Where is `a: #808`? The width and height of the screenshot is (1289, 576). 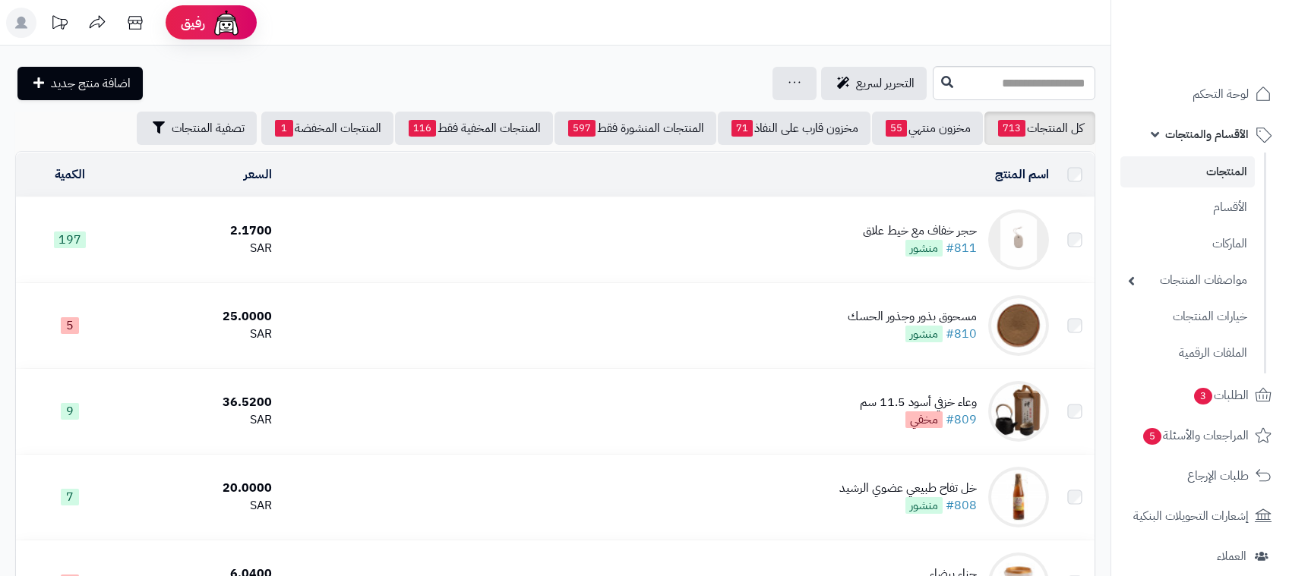 a: #808 is located at coordinates (961, 506).